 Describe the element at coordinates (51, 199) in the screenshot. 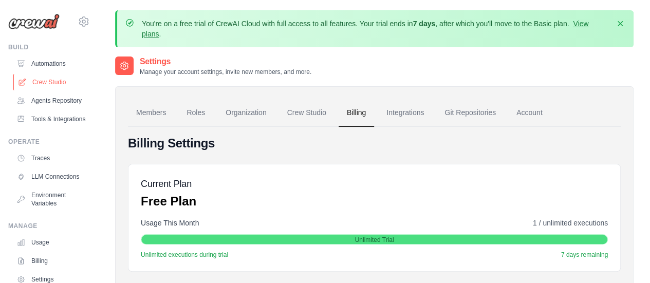

I see `a: Environment Variables` at that location.